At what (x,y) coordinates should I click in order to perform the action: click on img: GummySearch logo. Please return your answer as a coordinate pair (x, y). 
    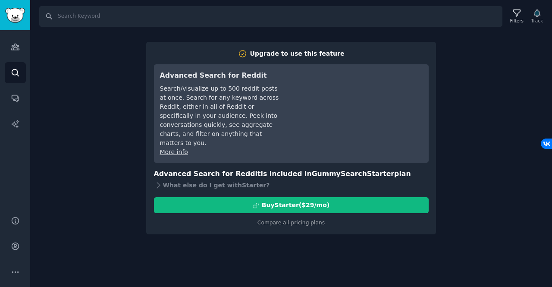
    Looking at the image, I should click on (15, 15).